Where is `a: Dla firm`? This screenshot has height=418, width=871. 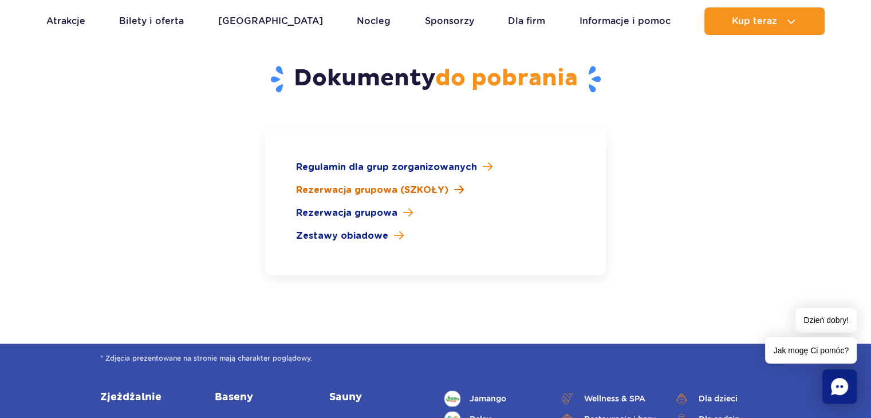 a: Dla firm is located at coordinates (526, 21).